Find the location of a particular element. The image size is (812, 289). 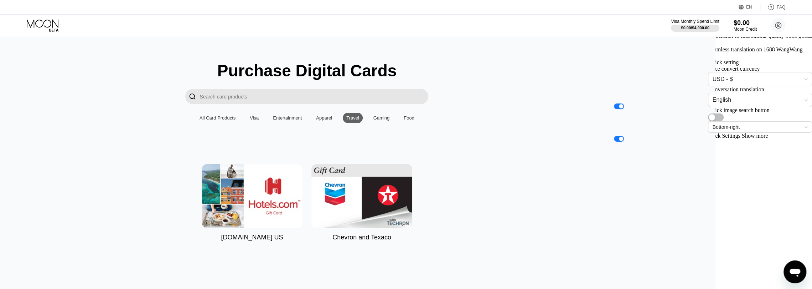

span: Seamless translation on 1688 WangWang is located at coordinates (755, 49).